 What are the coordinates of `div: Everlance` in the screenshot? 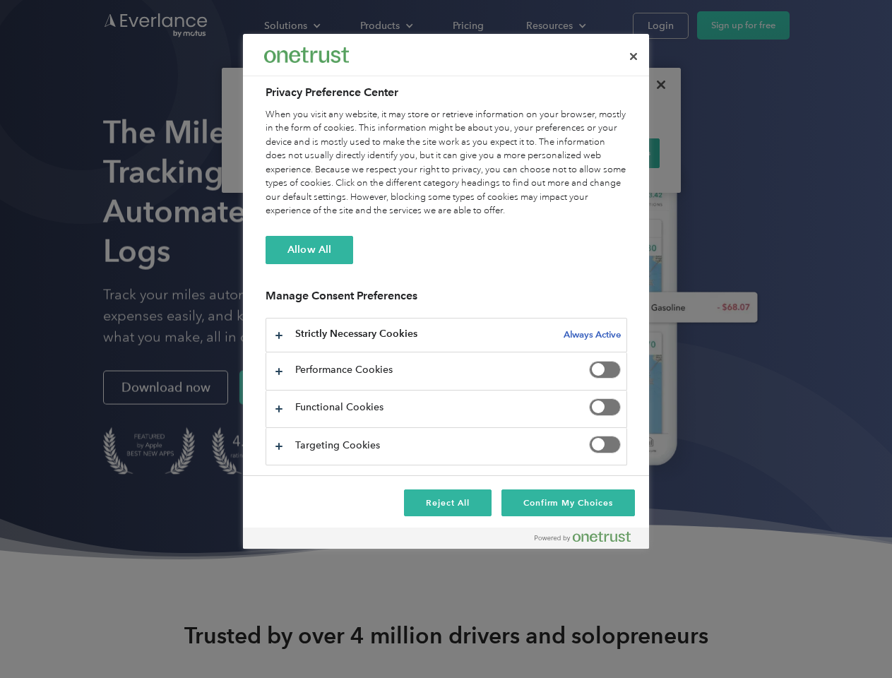 It's located at (307, 55).